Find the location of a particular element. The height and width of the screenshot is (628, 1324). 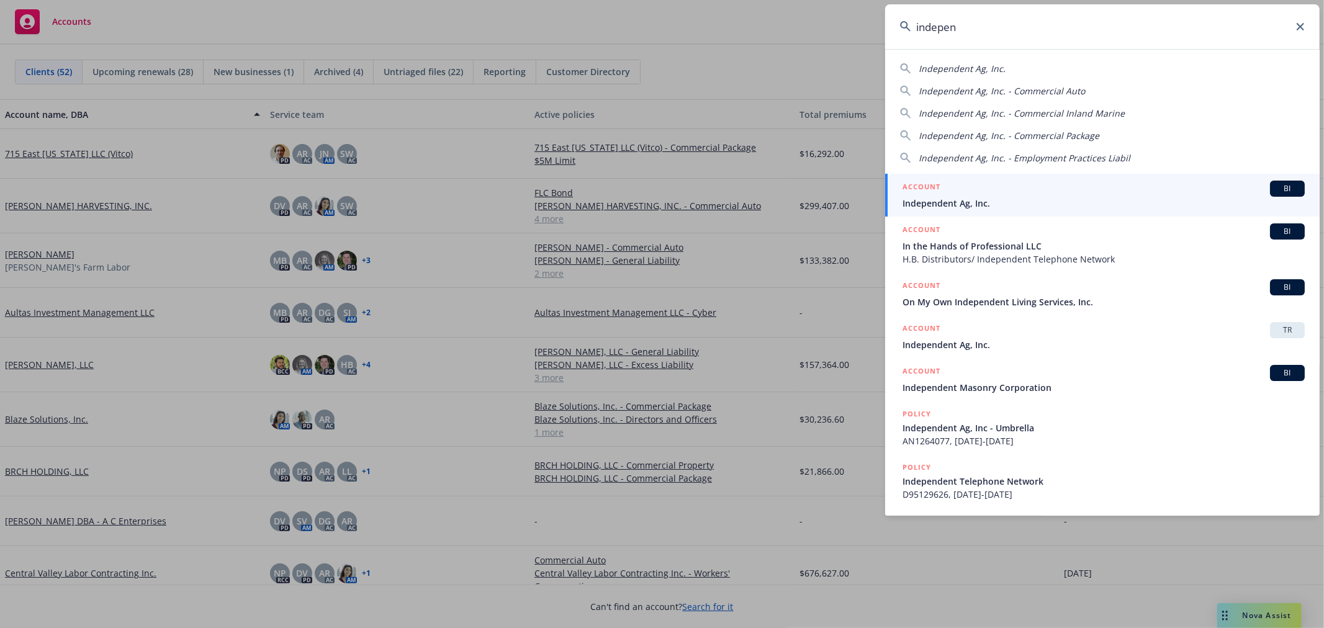

span: Independent Ag, Inc. - Commercial Auto is located at coordinates (1002, 91).